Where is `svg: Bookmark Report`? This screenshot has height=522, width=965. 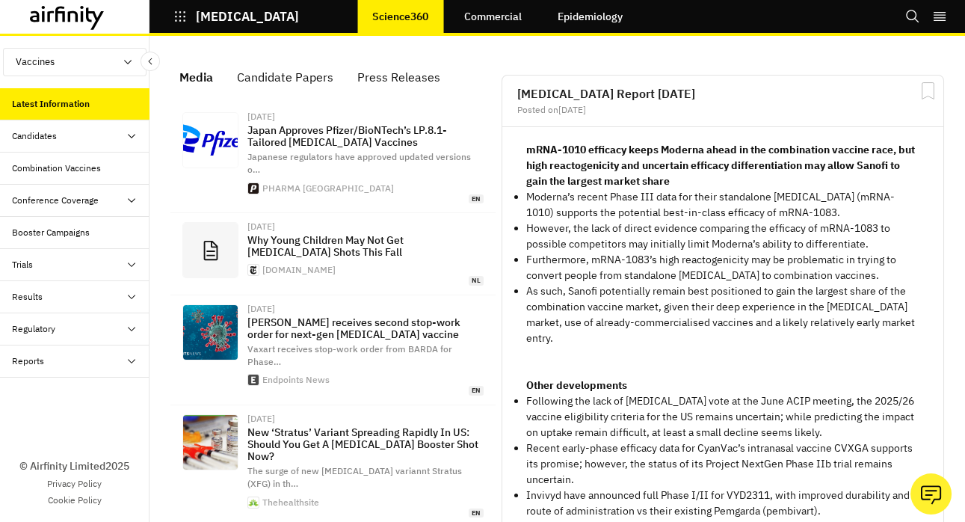
svg: Bookmark Report is located at coordinates (928, 90).